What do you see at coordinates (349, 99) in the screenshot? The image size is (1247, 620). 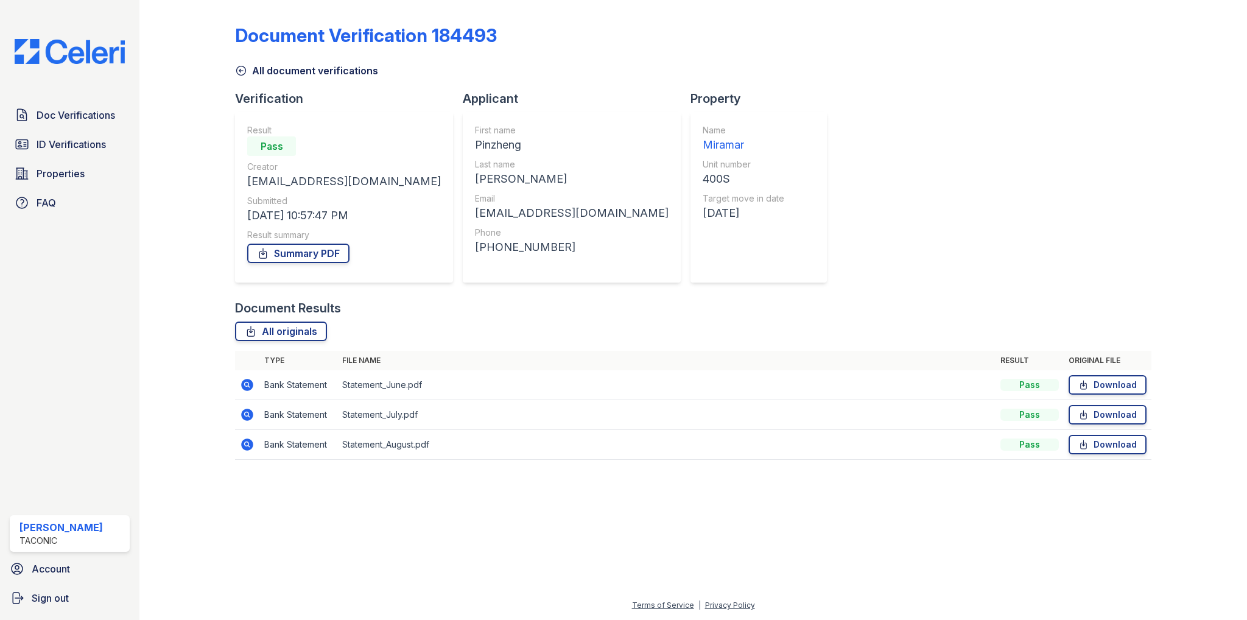 I see `div: Verification` at bounding box center [349, 99].